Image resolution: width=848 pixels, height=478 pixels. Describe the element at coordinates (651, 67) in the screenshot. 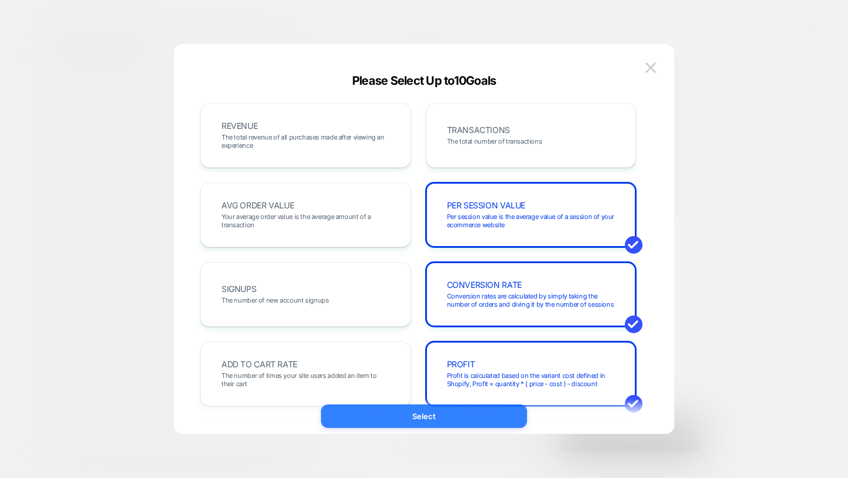

I see `img: close` at that location.